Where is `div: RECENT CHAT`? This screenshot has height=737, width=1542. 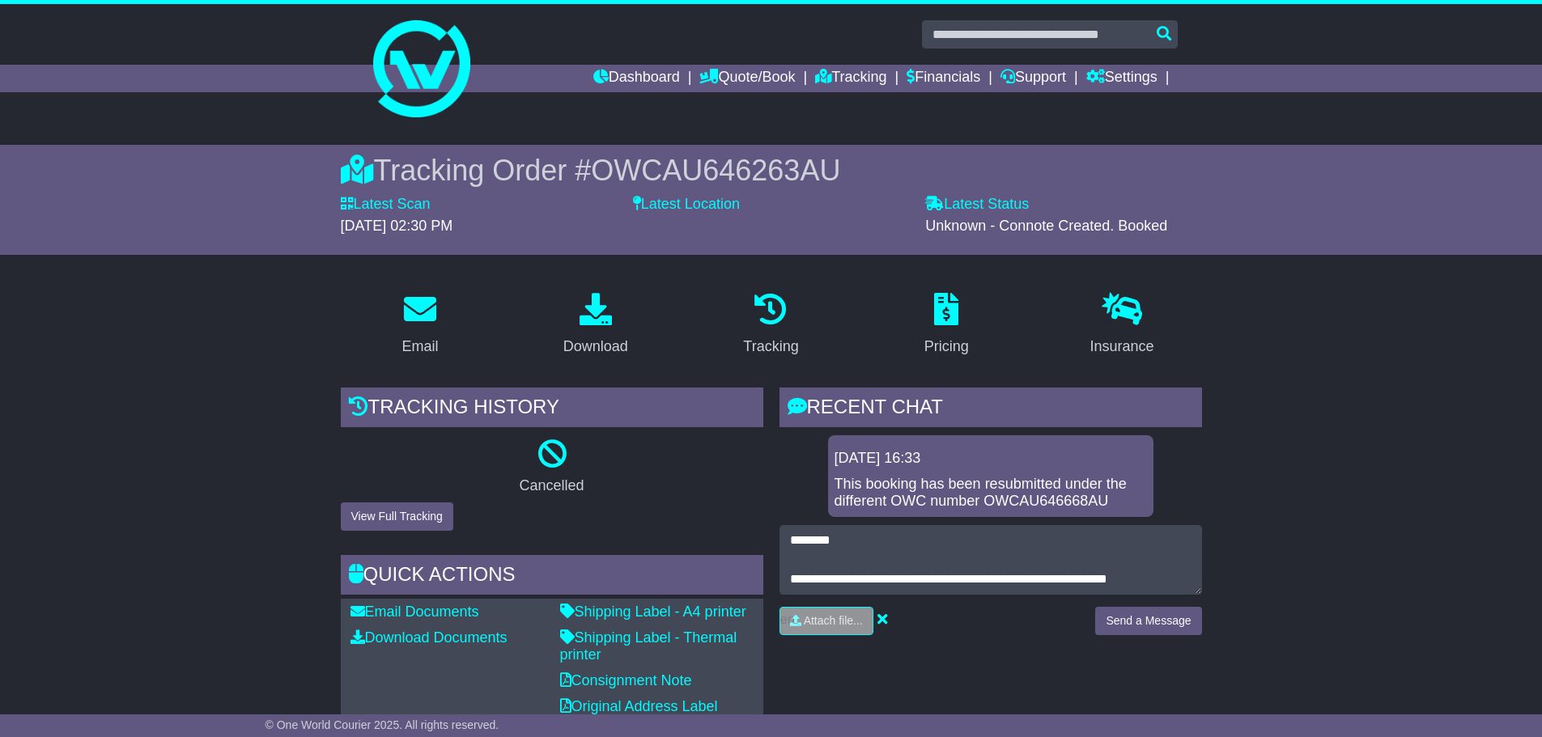 div: RECENT CHAT is located at coordinates (991, 410).